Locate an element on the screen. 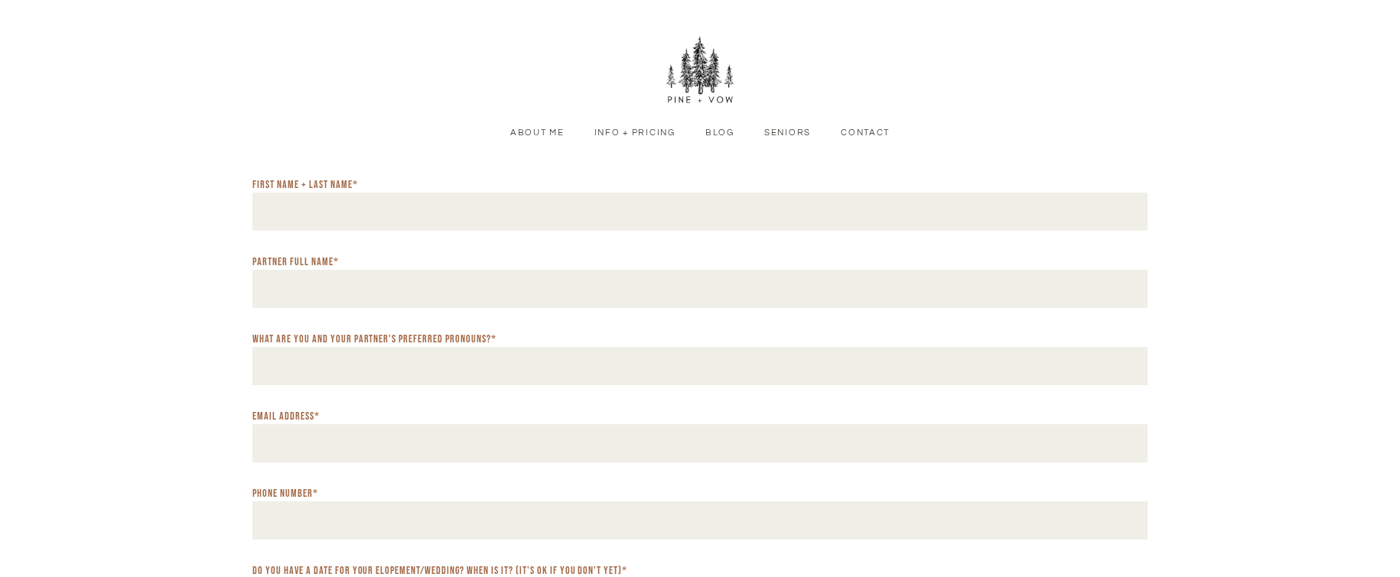 This screenshot has width=1400, height=577. img: Pine + Vow is located at coordinates (700, 71).